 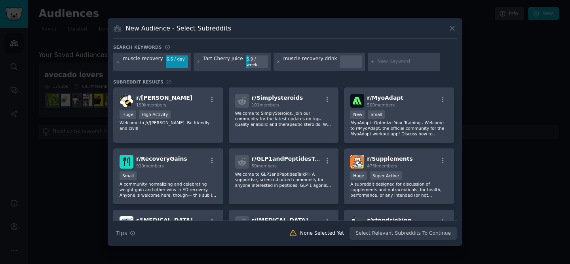 What do you see at coordinates (126, 161) in the screenshot?
I see `img: RecoveryGains` at bounding box center [126, 161].